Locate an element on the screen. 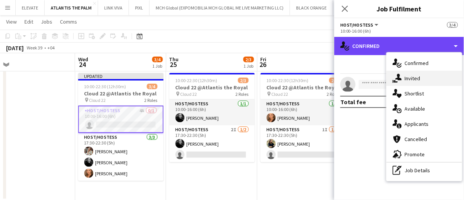 This screenshot has height=200, width=464. span: Wed is located at coordinates (83, 59).